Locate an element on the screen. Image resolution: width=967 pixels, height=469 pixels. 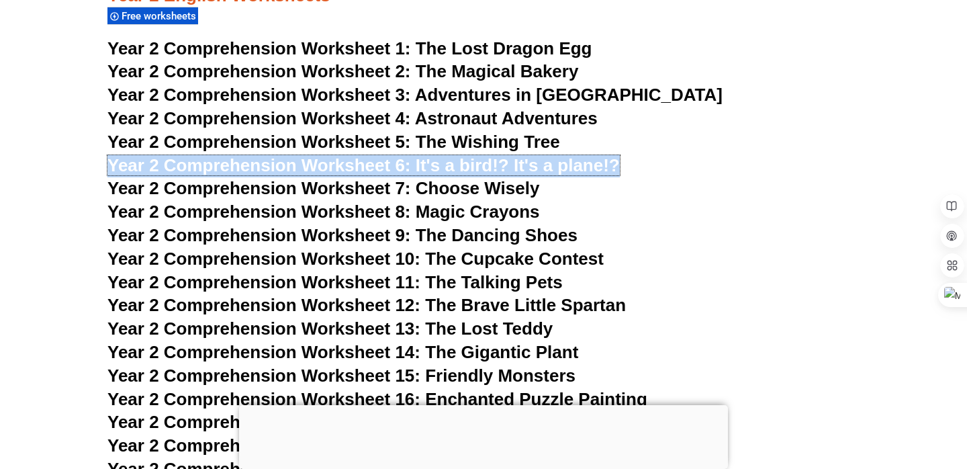
span: Year 2 Comprehension Worksheet 7: is located at coordinates (259, 188).